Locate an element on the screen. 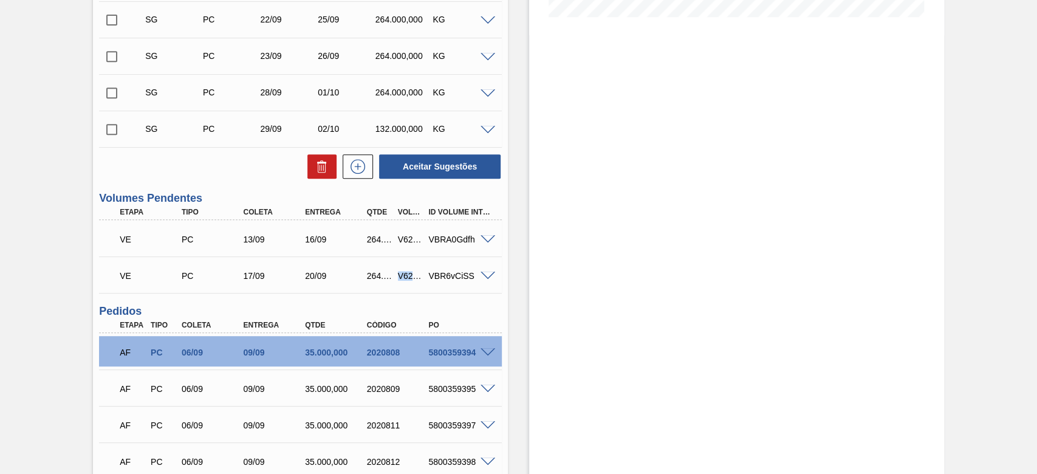 This screenshot has height=474, width=1037. div: 2020811 is located at coordinates (398, 425).